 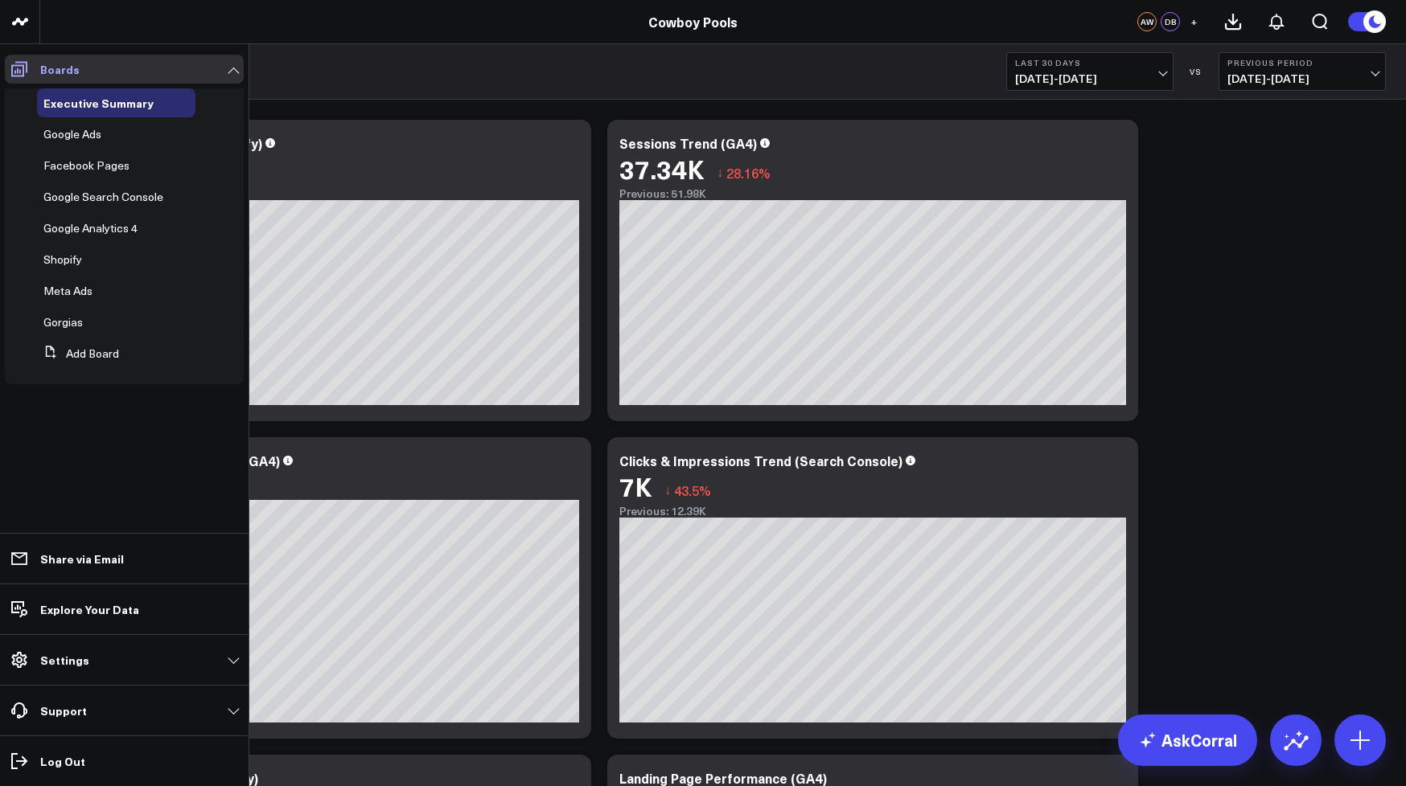 I want to click on div: AW, so click(x=1147, y=22).